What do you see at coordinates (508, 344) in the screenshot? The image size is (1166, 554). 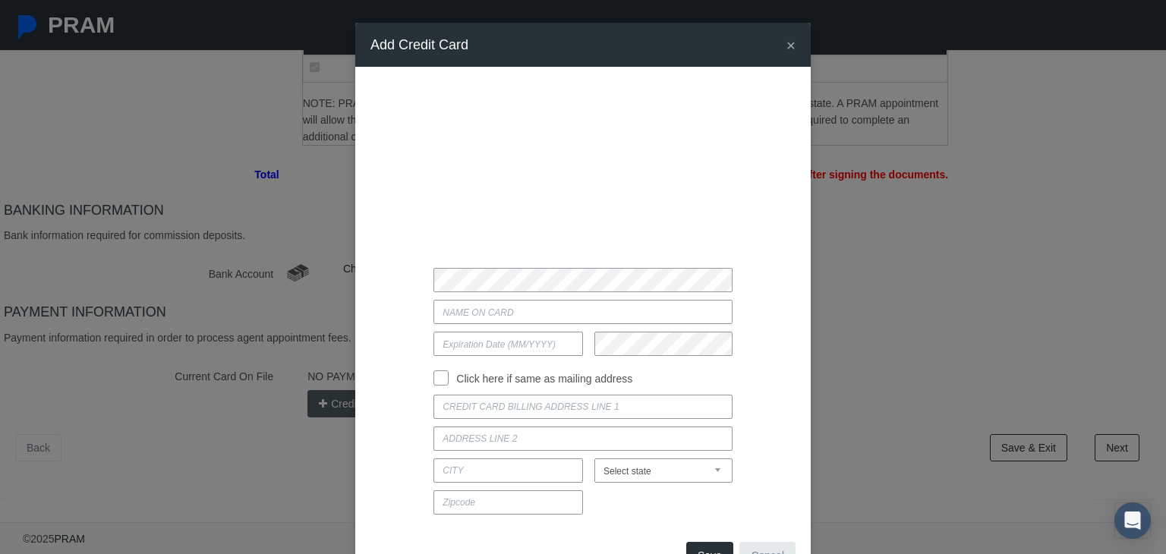 I see `input: Expiration Date (MM/YYYY)` at bounding box center [508, 344].